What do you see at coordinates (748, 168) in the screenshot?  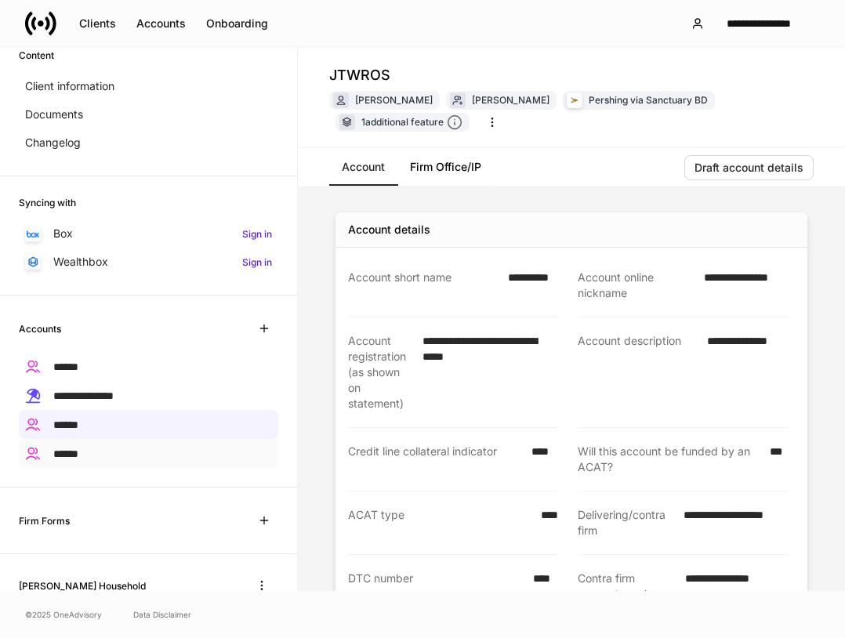 I see `button: Draft account details` at bounding box center [748, 168].